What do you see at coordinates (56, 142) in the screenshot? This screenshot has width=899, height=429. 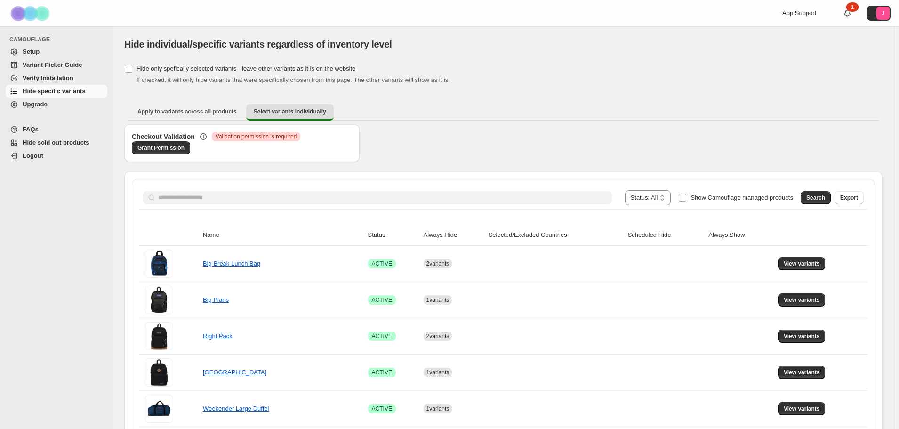 I see `span: Hide sold out products` at bounding box center [56, 142].